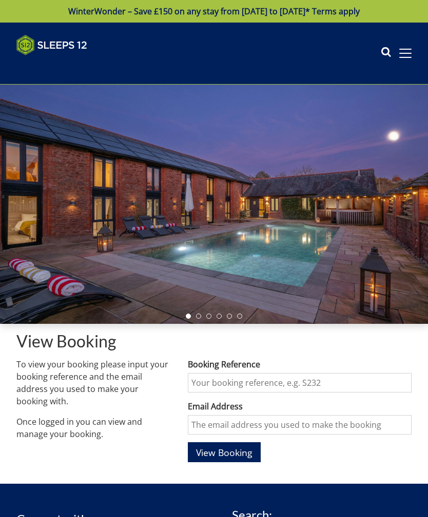 The image size is (428, 517). I want to click on label: Email Address, so click(299, 407).